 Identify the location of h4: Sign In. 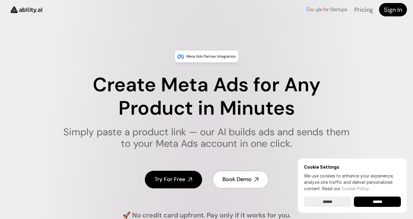
(393, 10).